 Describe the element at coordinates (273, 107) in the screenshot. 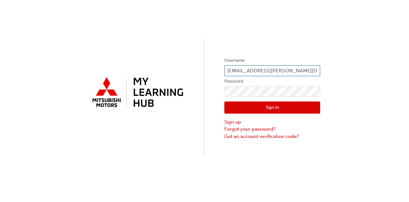

I see `button: Sign In` at that location.